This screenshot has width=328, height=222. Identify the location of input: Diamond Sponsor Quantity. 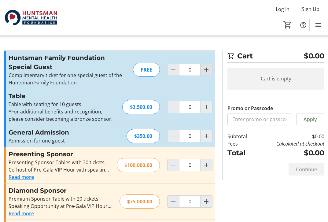
(190, 201).